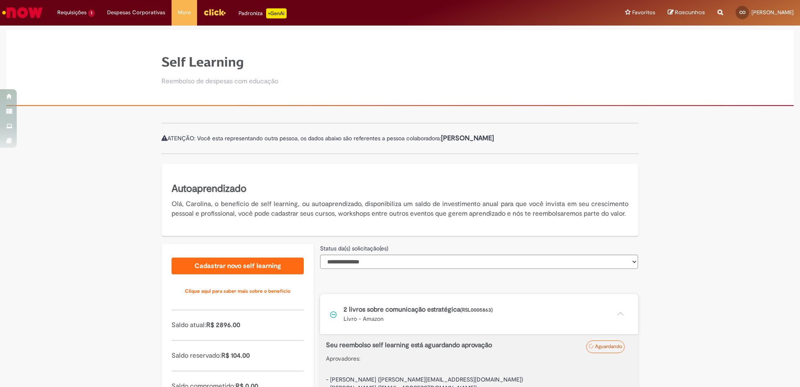  I want to click on div: Padroniza, so click(263, 13).